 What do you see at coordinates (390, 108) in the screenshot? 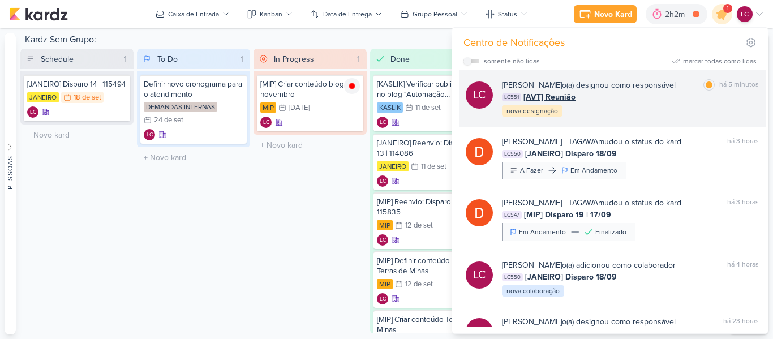
I see `div: KASLIK` at bounding box center [390, 108].